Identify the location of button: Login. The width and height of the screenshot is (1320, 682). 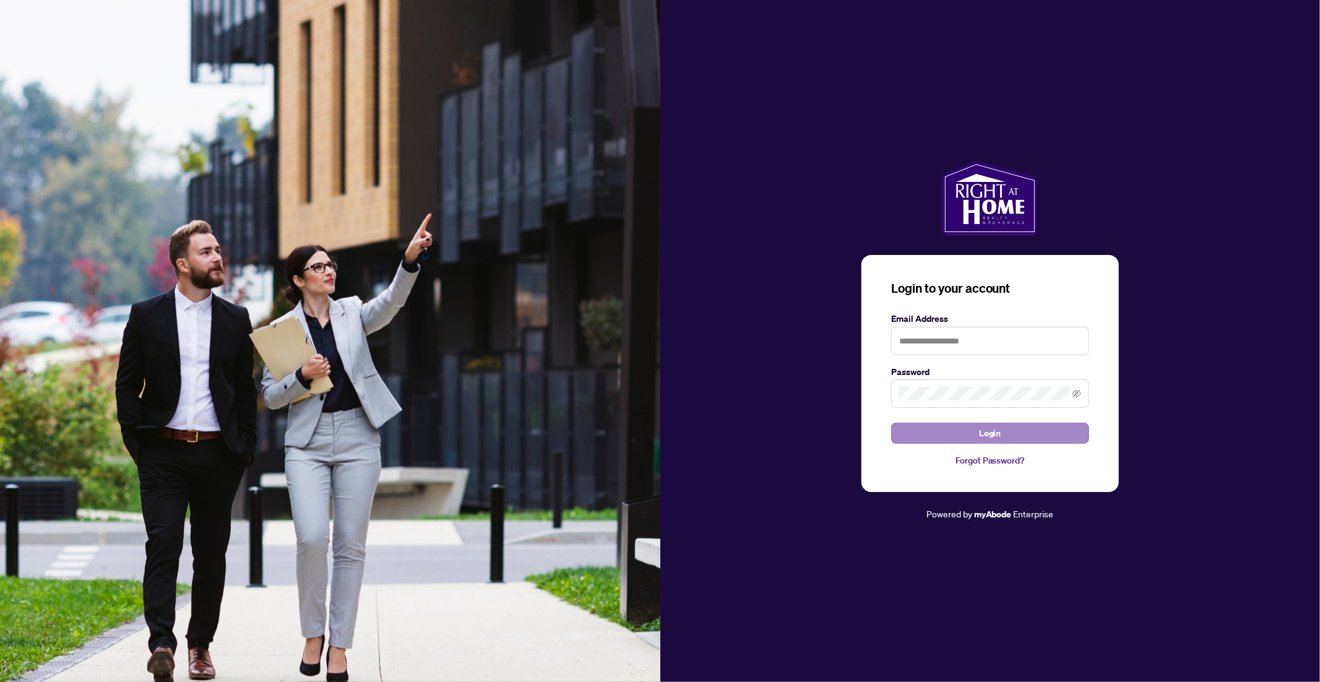
(990, 433).